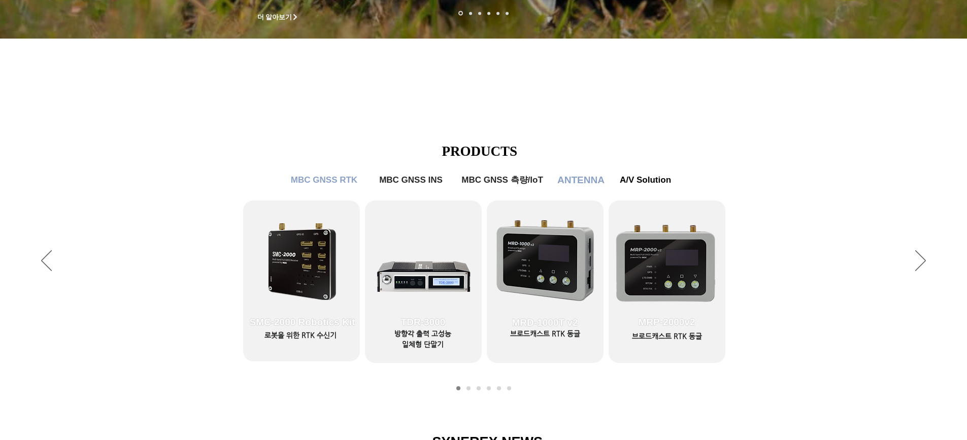 Image resolution: width=967 pixels, height=440 pixels. Describe the element at coordinates (471, 13) in the screenshot. I see `a: 드론 8 - SMC 2000` at that location.